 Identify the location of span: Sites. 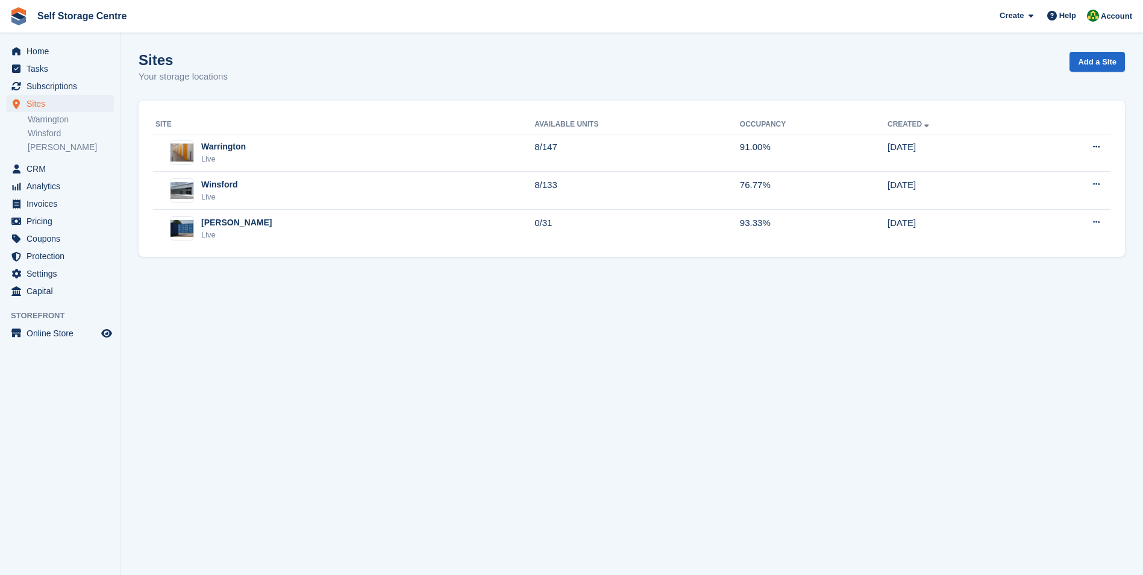
(63, 104).